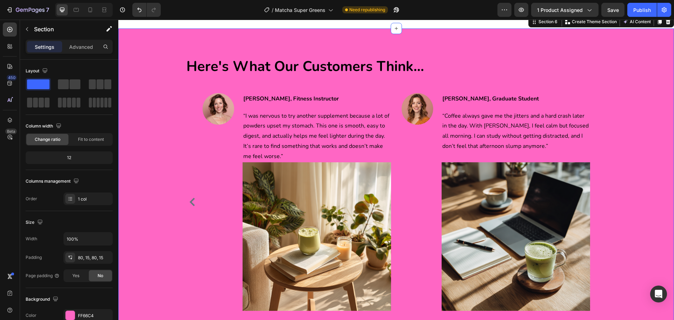 The height and width of the screenshot is (320, 674). I want to click on div: Page padding, so click(43, 276).